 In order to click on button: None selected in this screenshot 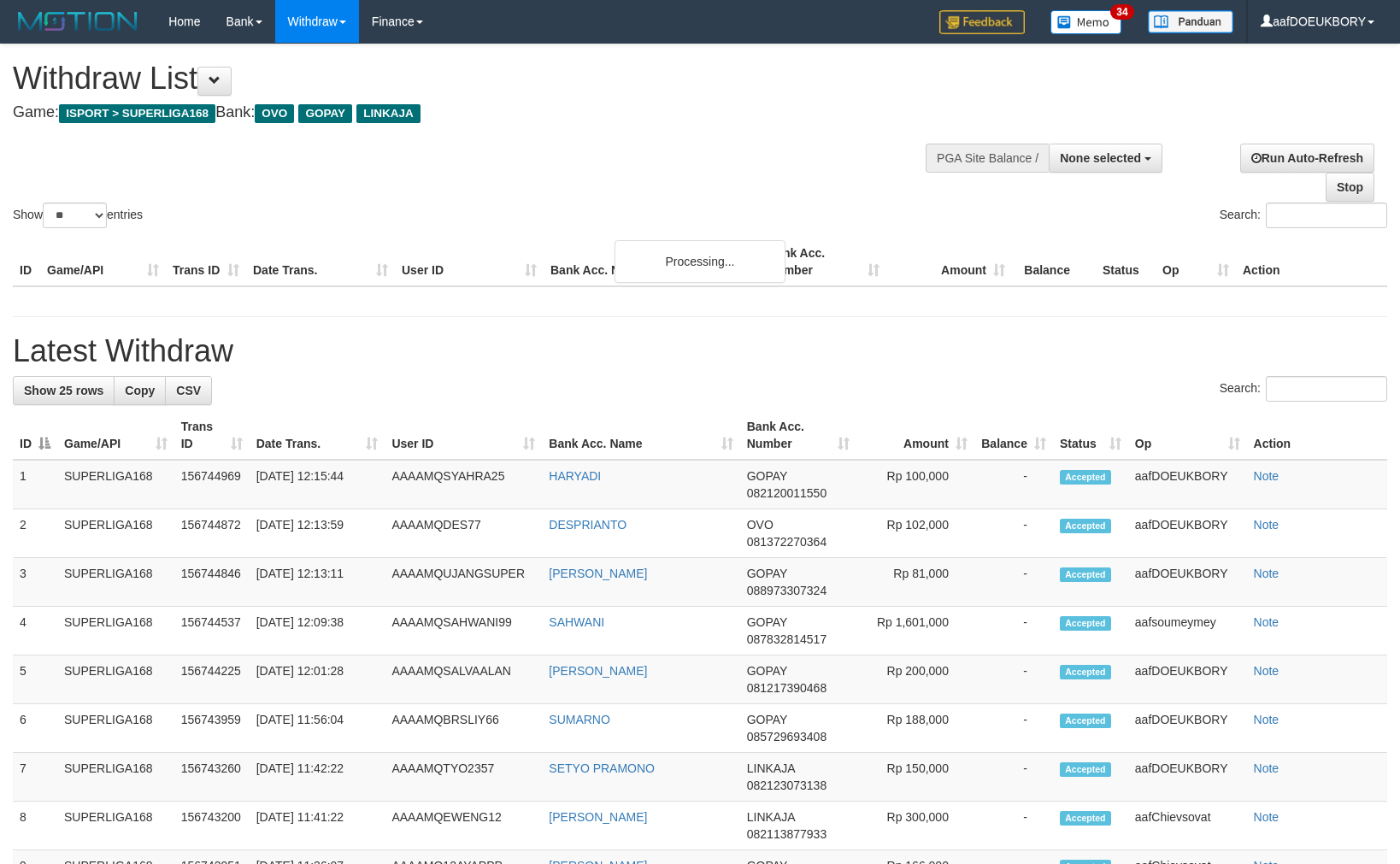, I will do `click(1106, 158)`.